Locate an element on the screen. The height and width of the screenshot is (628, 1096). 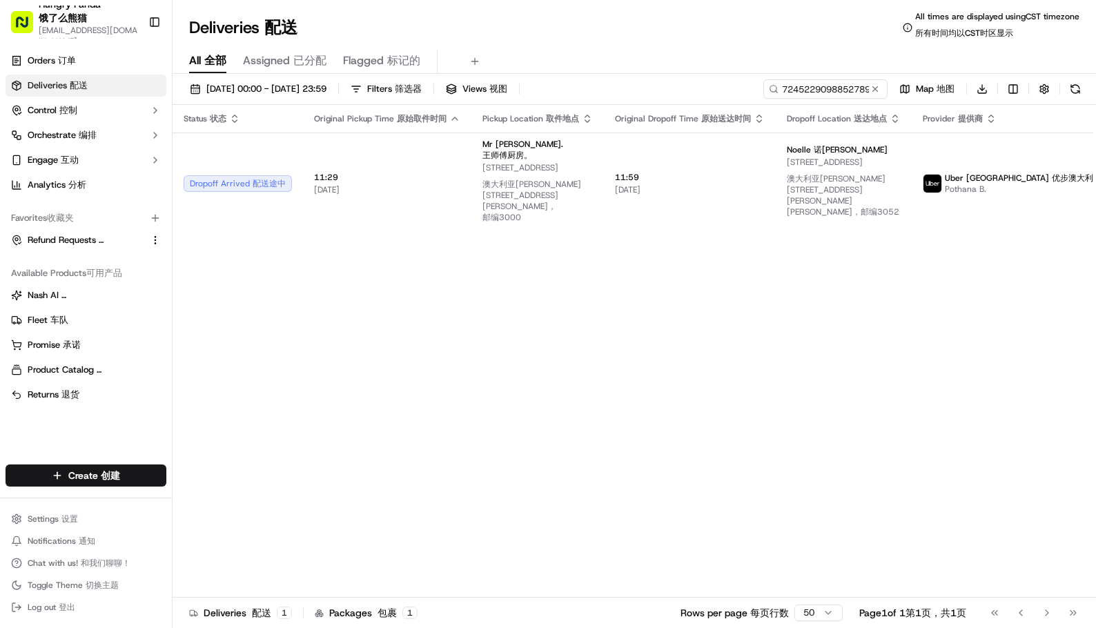
button: Toggle Theme 切换主题 is located at coordinates (86, 585).